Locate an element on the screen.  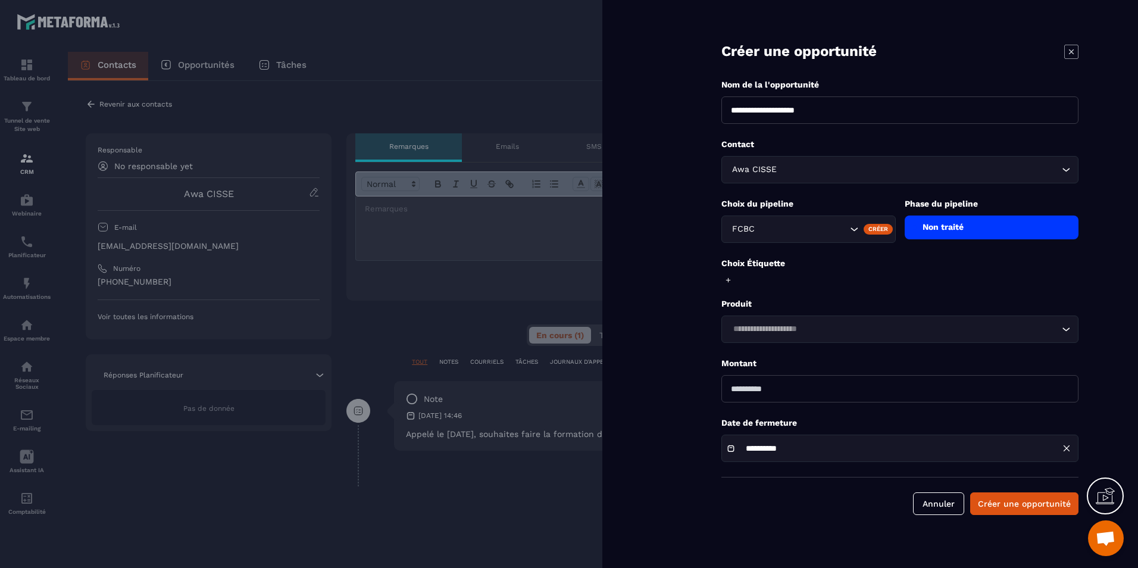
p: Contact is located at coordinates (900, 144).